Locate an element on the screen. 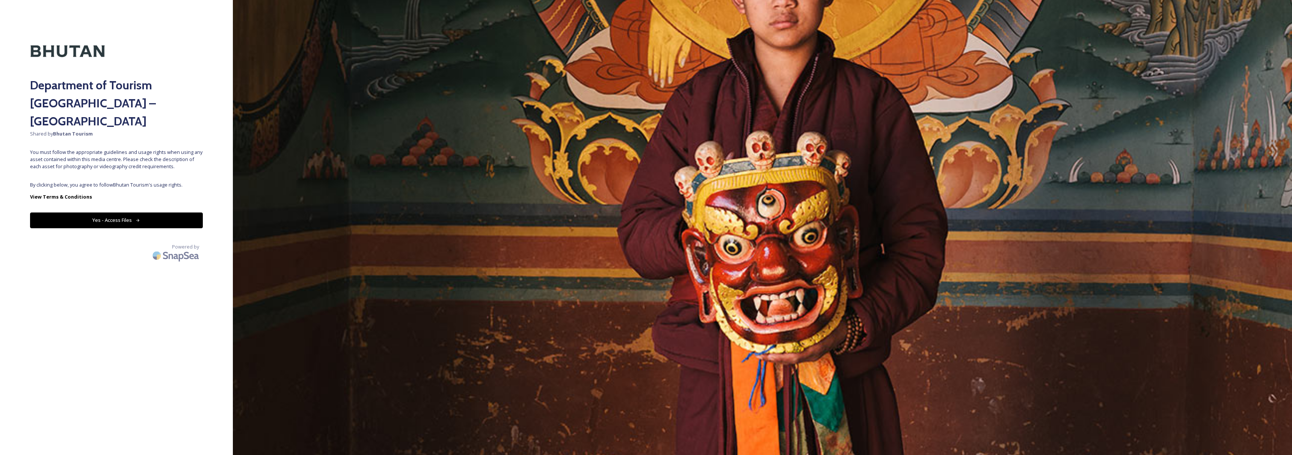 Image resolution: width=1292 pixels, height=455 pixels. span: By clicking below, you agree to follow Bhutan Tourism 's usage rights. is located at coordinates (116, 185).